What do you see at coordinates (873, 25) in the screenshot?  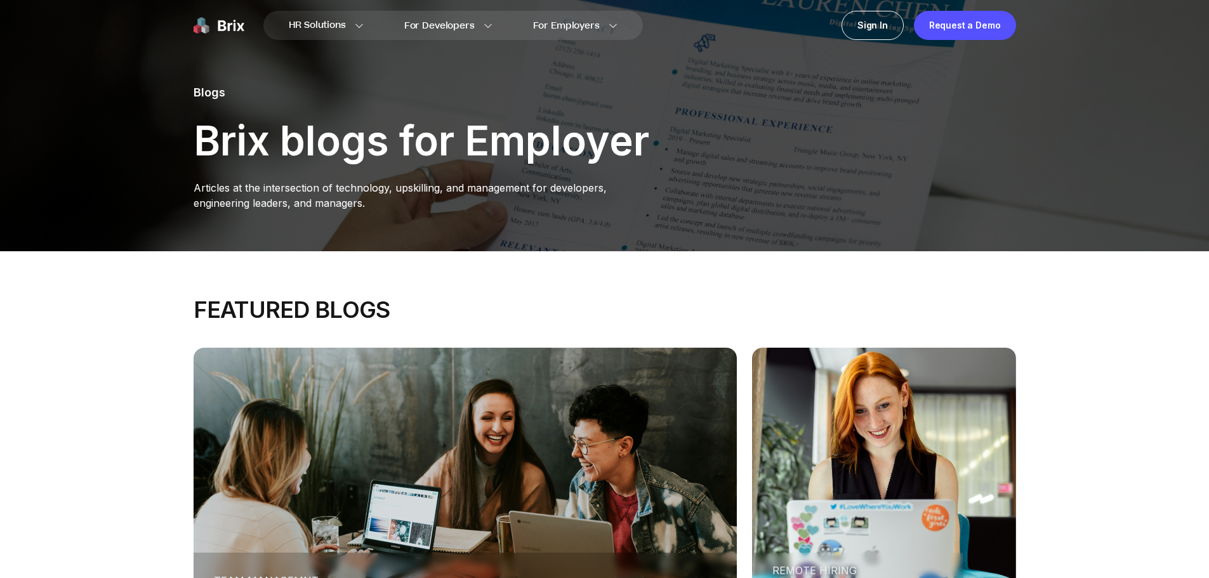 I see `a: Sign In` at bounding box center [873, 25].